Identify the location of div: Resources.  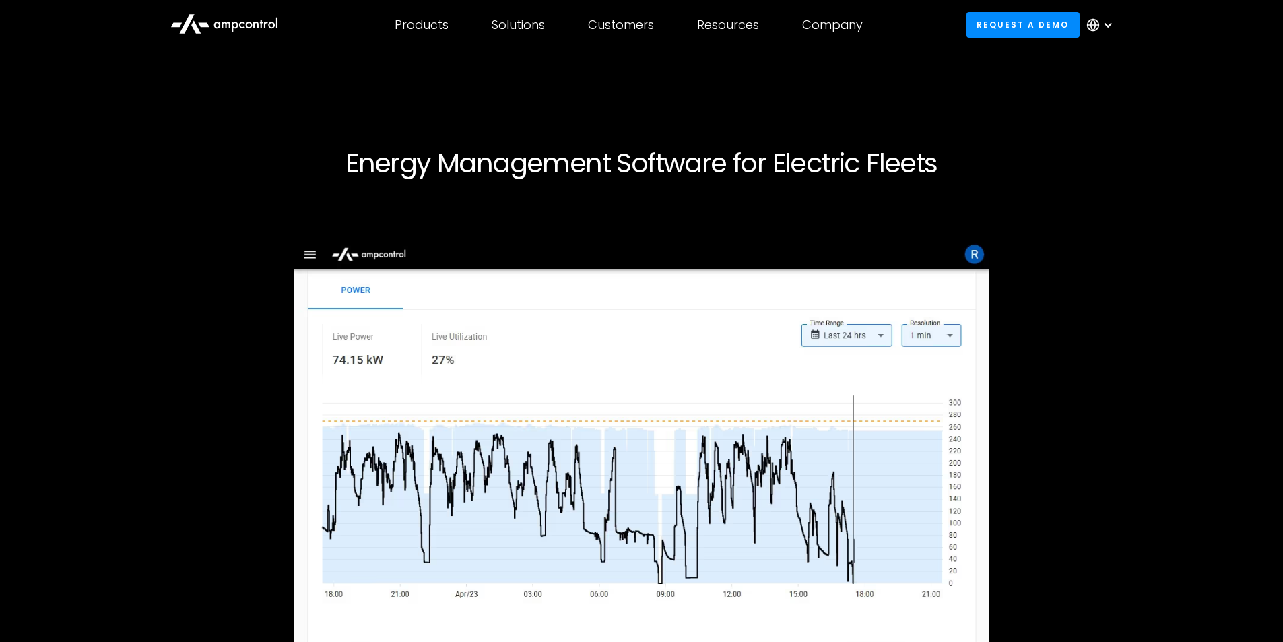
(728, 25).